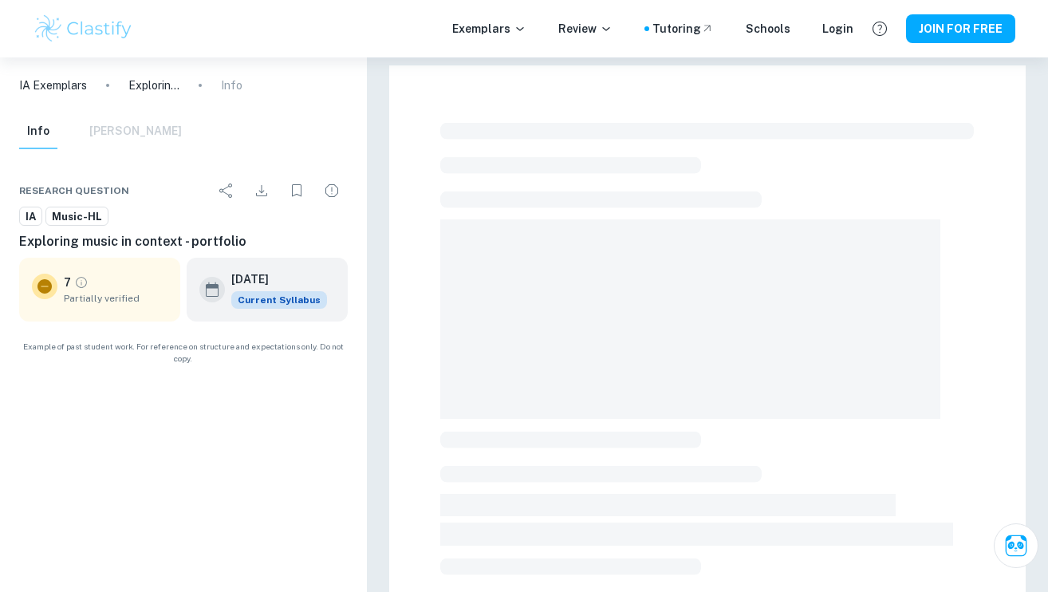 This screenshot has width=1048, height=592. Describe the element at coordinates (768, 29) in the screenshot. I see `a: Schools` at that location.